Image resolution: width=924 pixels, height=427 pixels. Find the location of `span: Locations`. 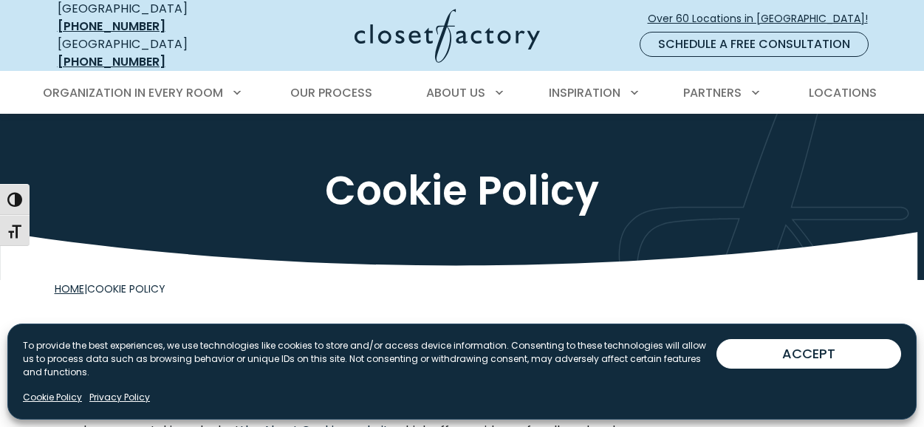

span: Locations is located at coordinates (843, 92).